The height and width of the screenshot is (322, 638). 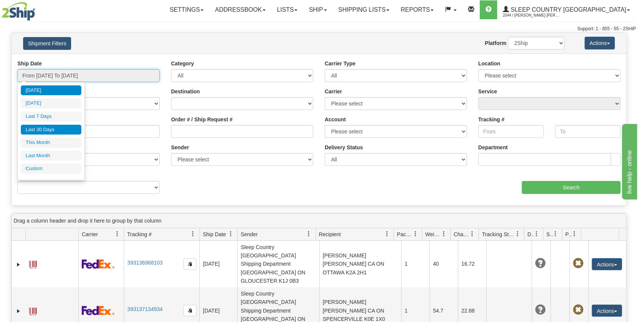 I want to click on a: Settings, so click(x=186, y=10).